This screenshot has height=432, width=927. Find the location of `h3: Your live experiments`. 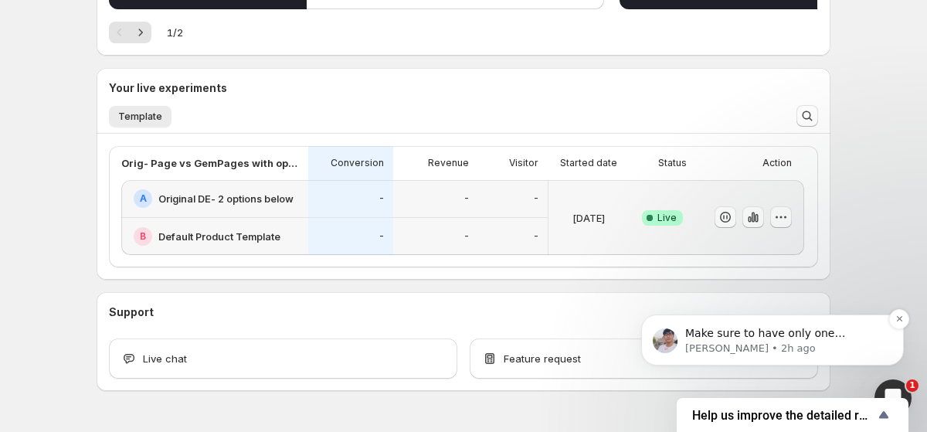

h3: Your live experiments is located at coordinates (168, 88).